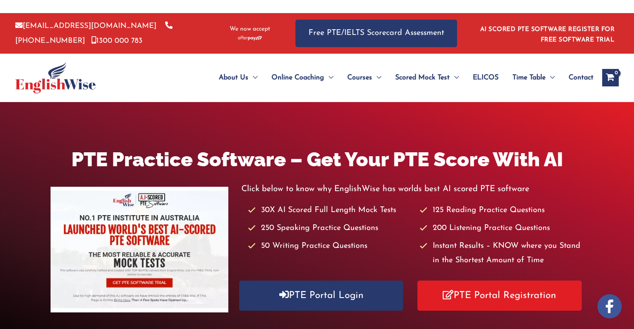  I want to click on span: Contact, so click(581, 78).